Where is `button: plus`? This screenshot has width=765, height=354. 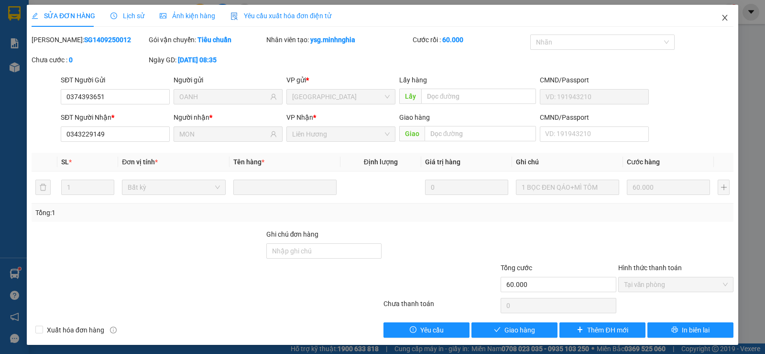 button: plus is located at coordinates (724, 187).